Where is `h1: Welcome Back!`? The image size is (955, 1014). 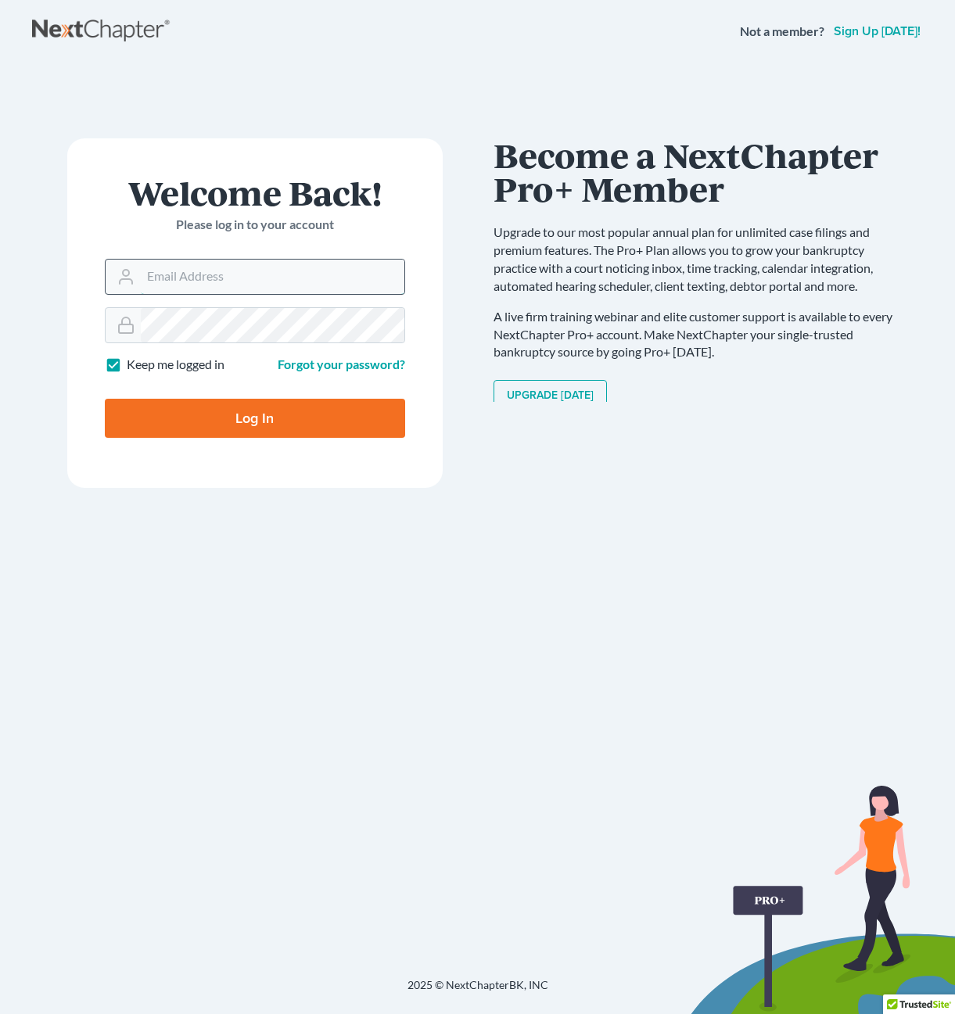 h1: Welcome Back! is located at coordinates (255, 192).